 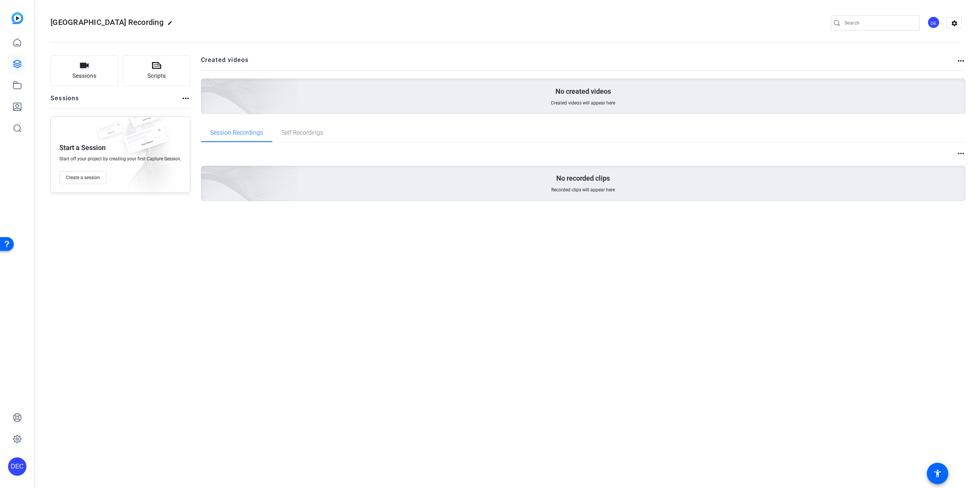 I want to click on span: Self Recordings, so click(x=302, y=133).